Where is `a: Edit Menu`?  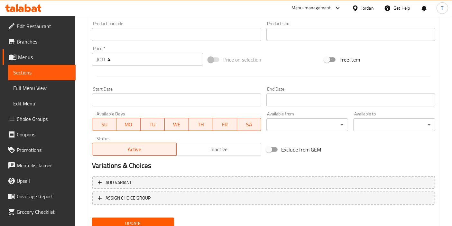 a: Edit Menu is located at coordinates (42, 103).